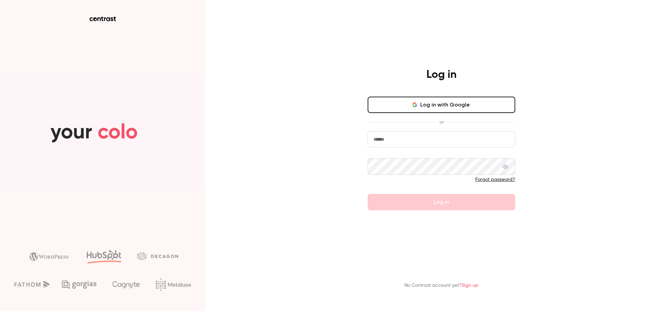 This screenshot has width=656, height=311. What do you see at coordinates (470, 286) in the screenshot?
I see `a: Sign up` at bounding box center [470, 286].